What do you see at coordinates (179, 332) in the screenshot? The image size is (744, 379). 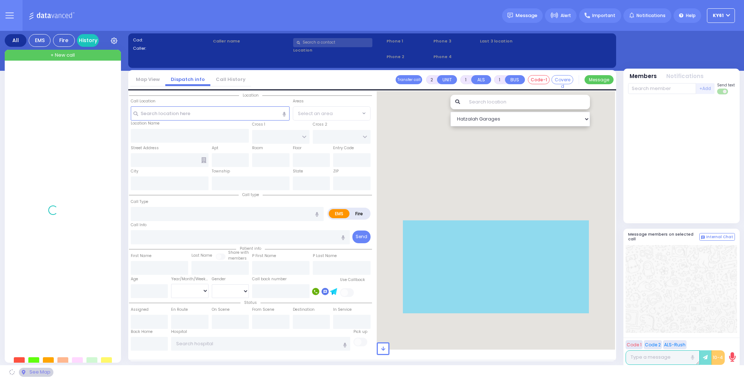 I see `label: Hospital` at bounding box center [179, 332].